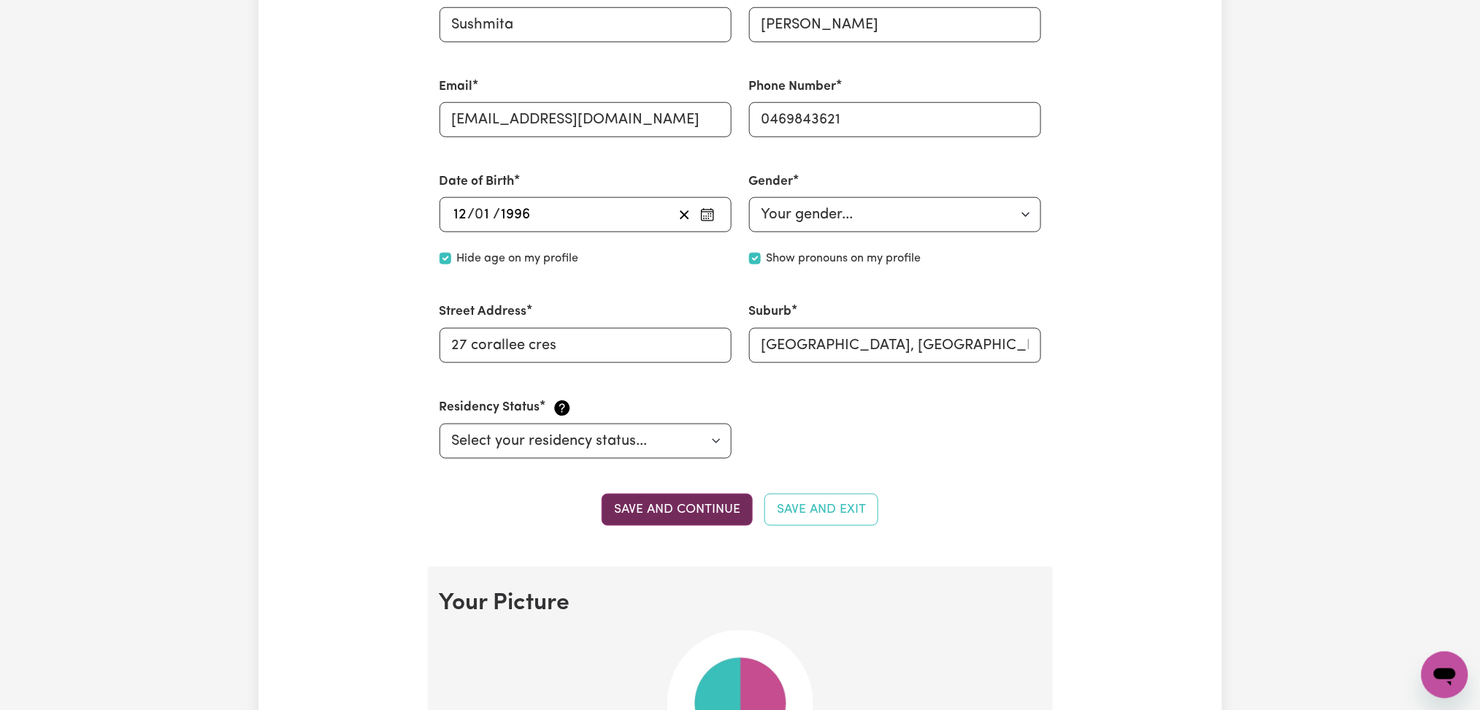 This screenshot has height=710, width=1480. I want to click on label: Phone Number, so click(793, 87).